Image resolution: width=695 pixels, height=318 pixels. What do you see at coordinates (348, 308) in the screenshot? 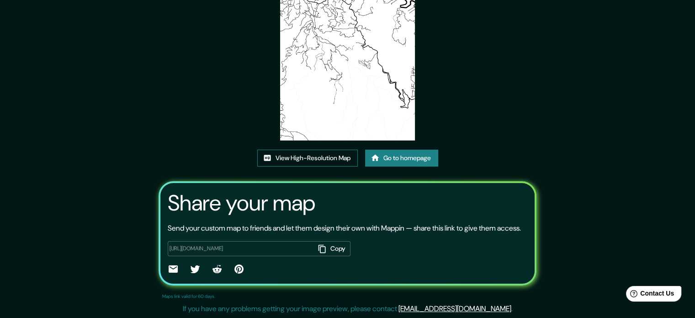
I see `p: If you have any problems getting your image preview, please contact .` at bounding box center [348, 308].